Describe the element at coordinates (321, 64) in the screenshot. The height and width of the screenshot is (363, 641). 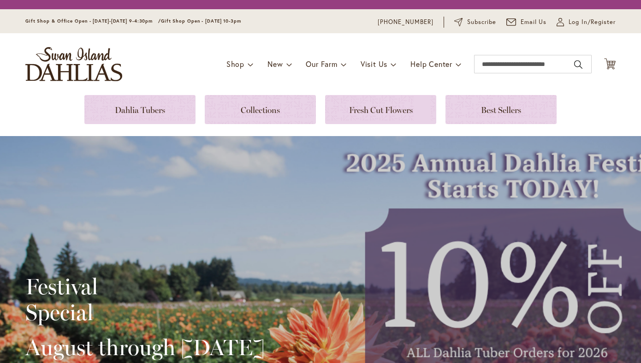
I see `span: Our Farm` at that location.